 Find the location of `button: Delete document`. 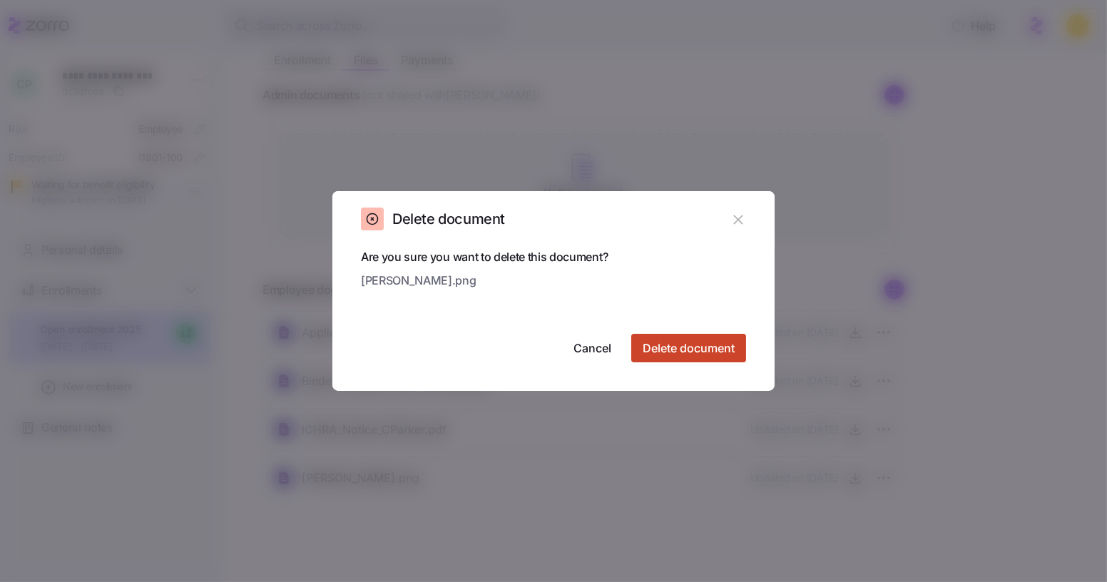

button: Delete document is located at coordinates (688, 348).